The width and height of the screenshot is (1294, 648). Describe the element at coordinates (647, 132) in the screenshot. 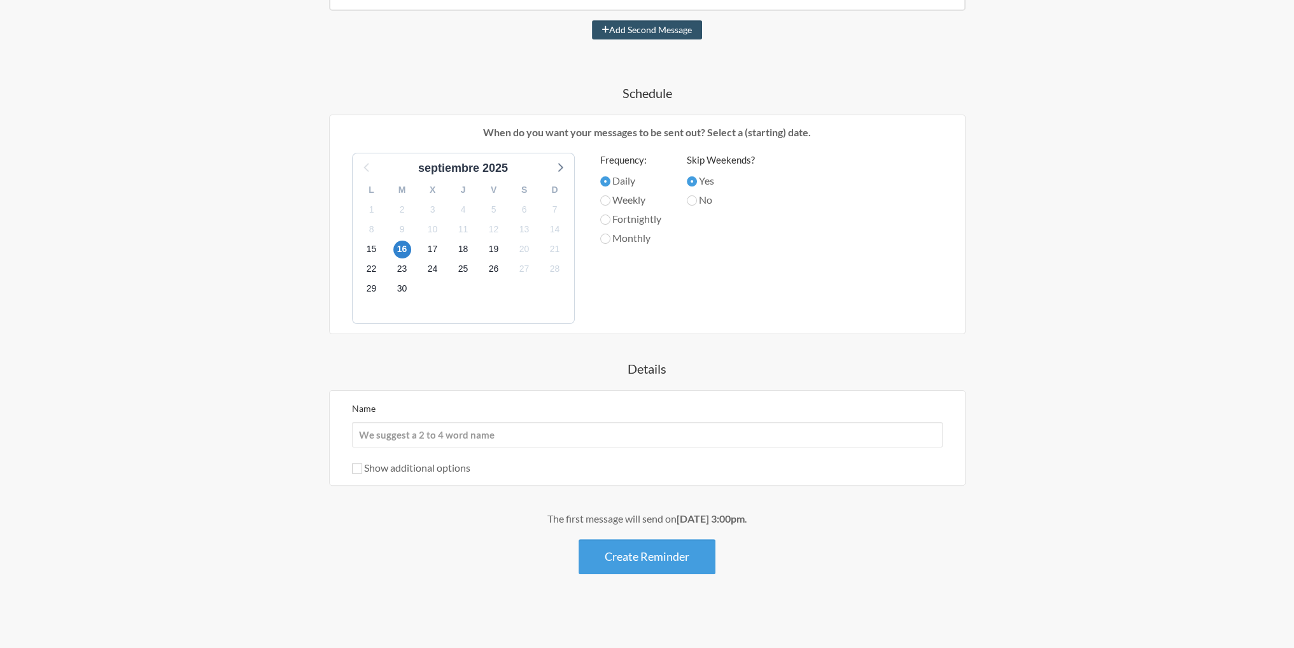

I see `p: When do you want your messages to be sent out? Select a (starting) date.` at that location.